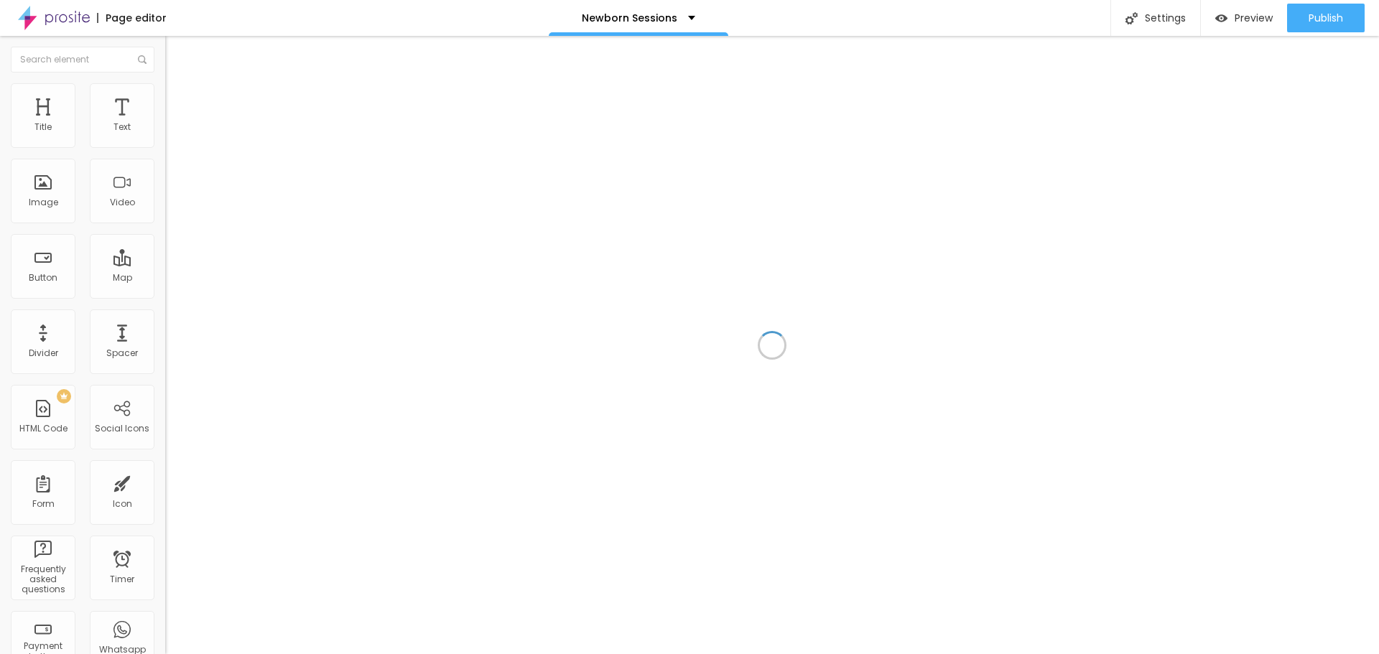 The image size is (1379, 654). Describe the element at coordinates (1244, 18) in the screenshot. I see `button: Preview` at that location.